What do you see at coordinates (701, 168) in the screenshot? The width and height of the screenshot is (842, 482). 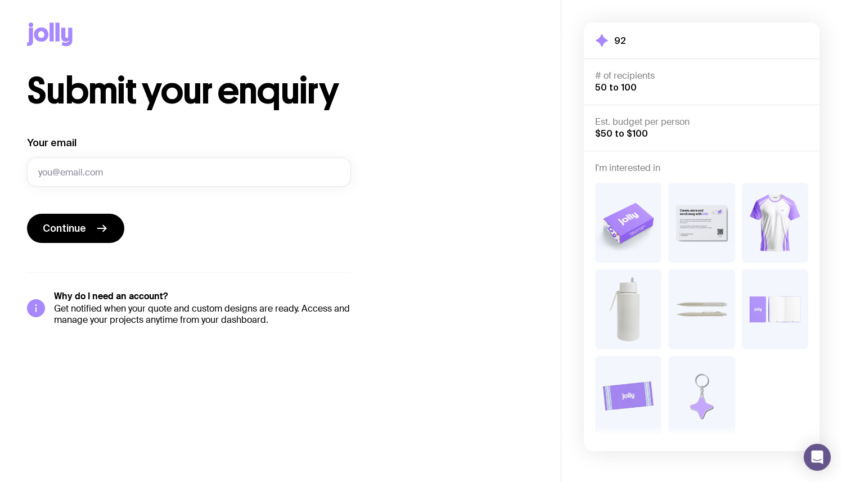 I see `h4: I'm interested in` at bounding box center [701, 168].